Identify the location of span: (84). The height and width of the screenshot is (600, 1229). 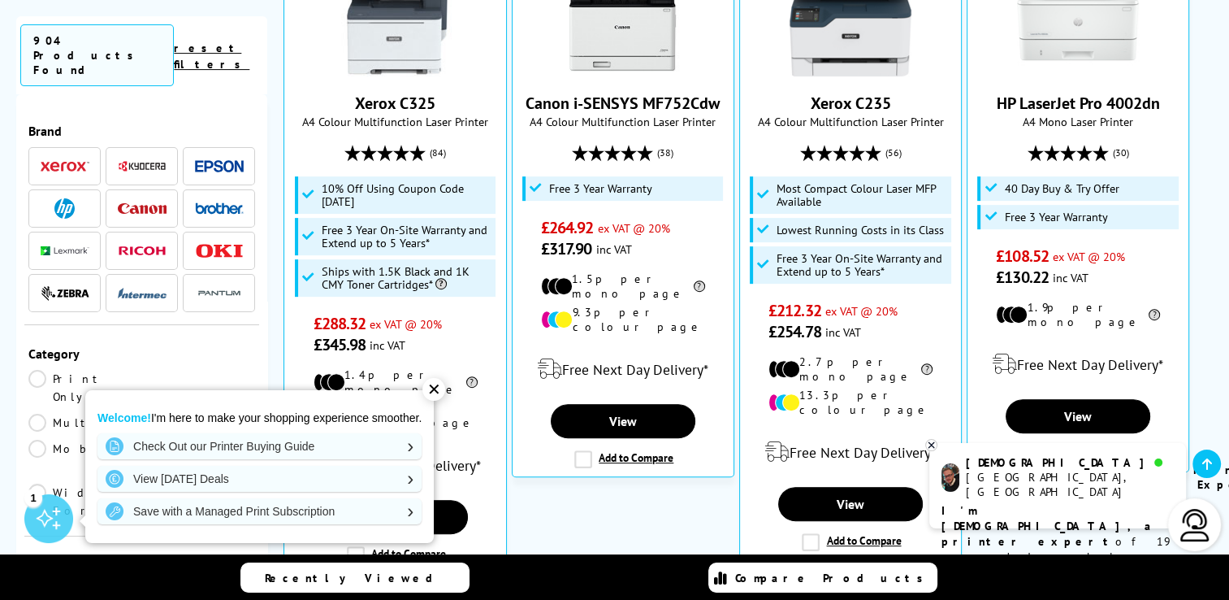
(438, 153).